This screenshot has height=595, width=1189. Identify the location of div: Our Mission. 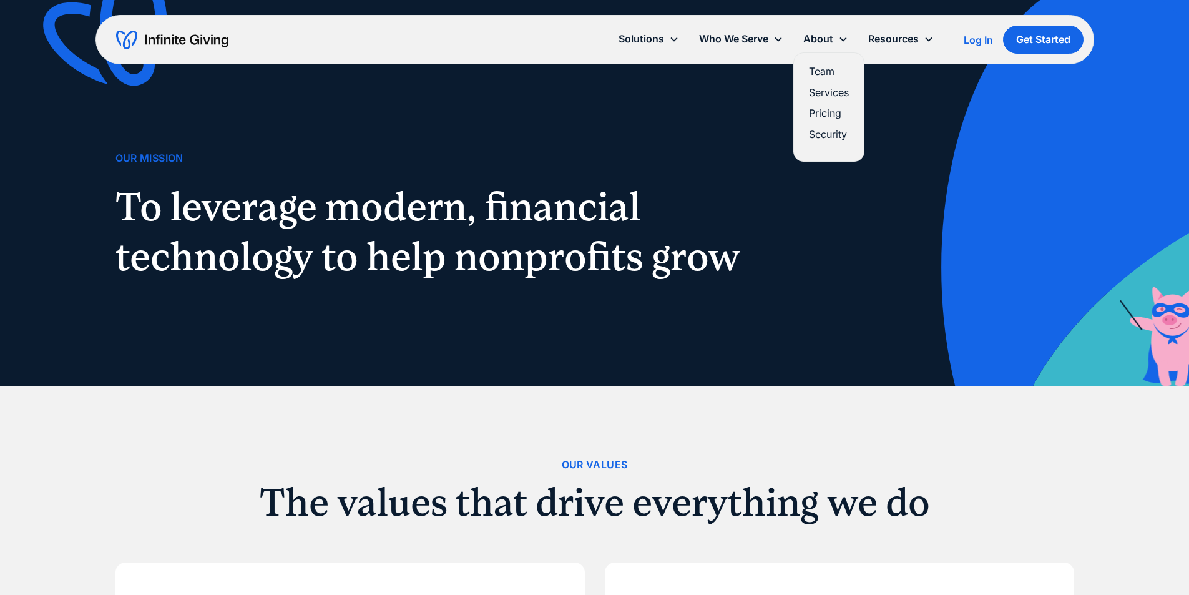
(149, 158).